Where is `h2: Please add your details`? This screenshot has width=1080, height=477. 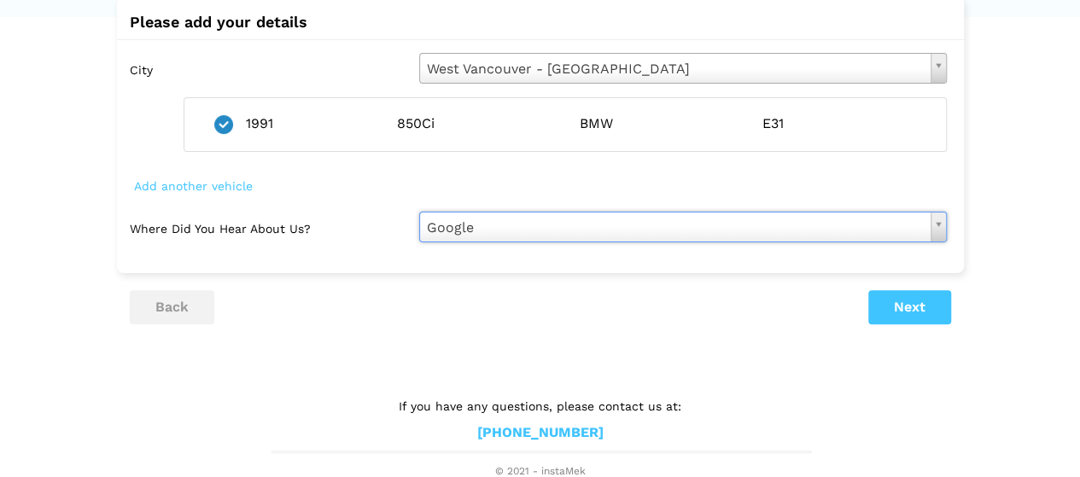
h2: Please add your details is located at coordinates (540, 22).